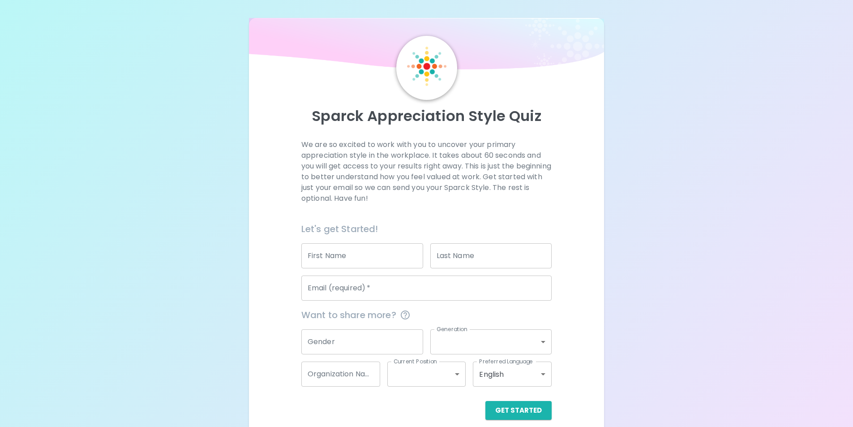 Image resolution: width=853 pixels, height=427 pixels. I want to click on div: English, so click(513, 374).